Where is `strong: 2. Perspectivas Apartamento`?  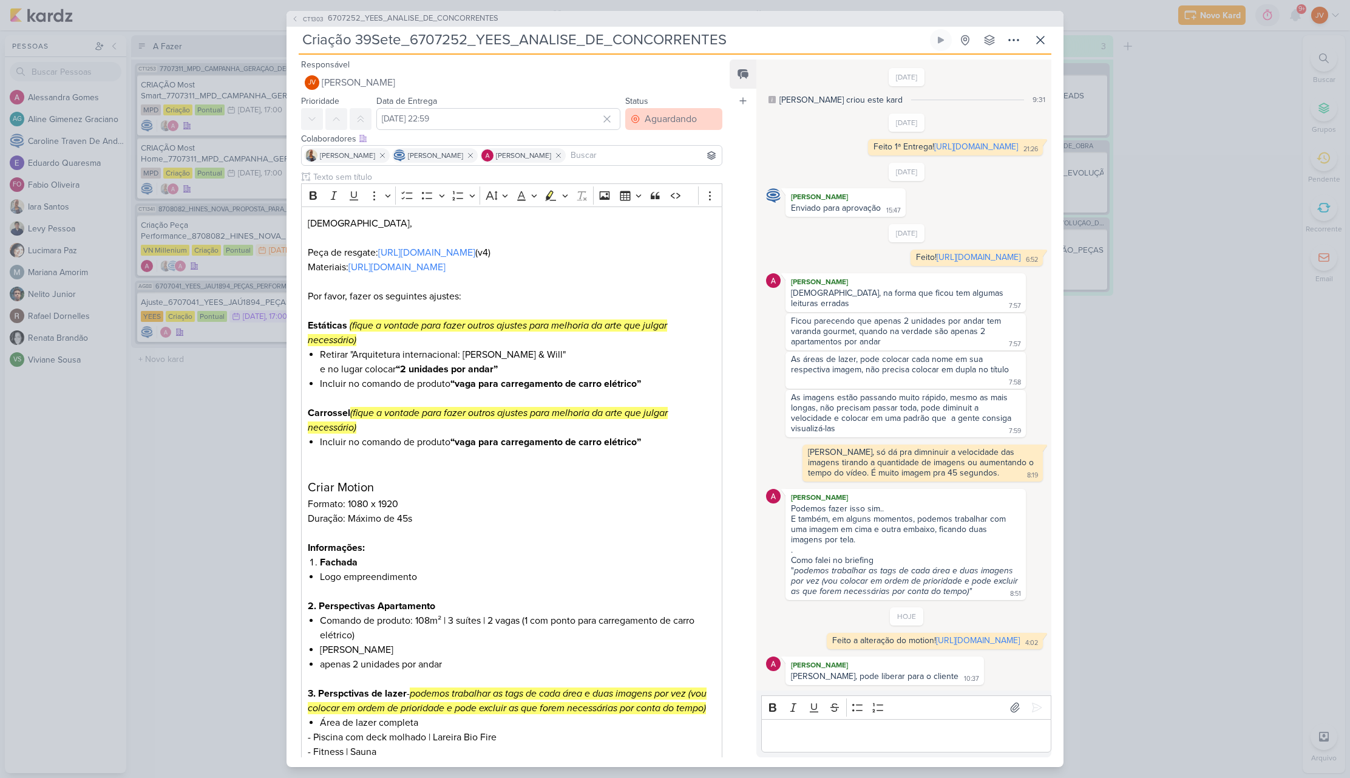
strong: 2. Perspectivas Apartamento is located at coordinates (372, 606).